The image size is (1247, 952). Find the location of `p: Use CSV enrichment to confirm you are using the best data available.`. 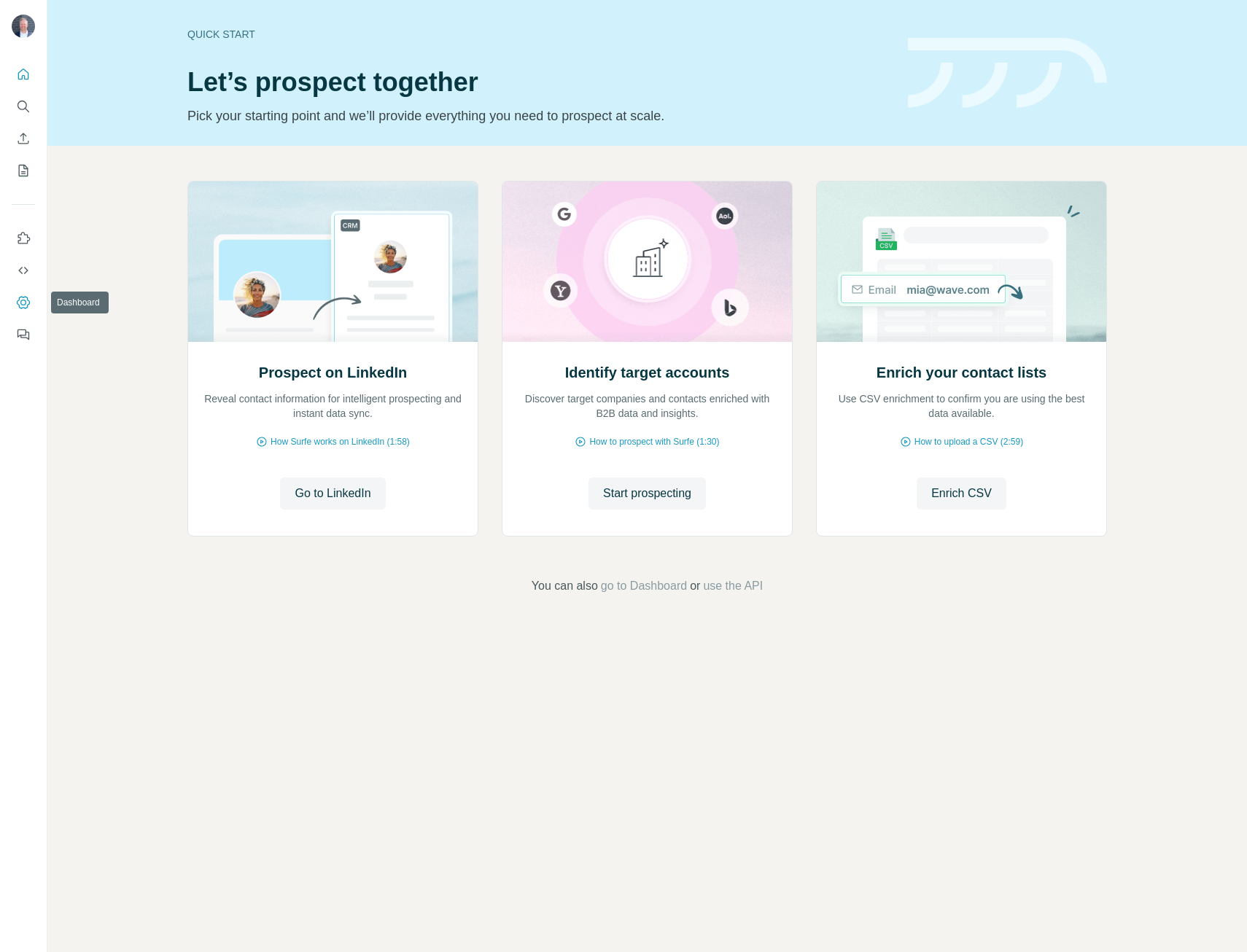

p: Use CSV enrichment to confirm you are using the best data available. is located at coordinates (961, 406).